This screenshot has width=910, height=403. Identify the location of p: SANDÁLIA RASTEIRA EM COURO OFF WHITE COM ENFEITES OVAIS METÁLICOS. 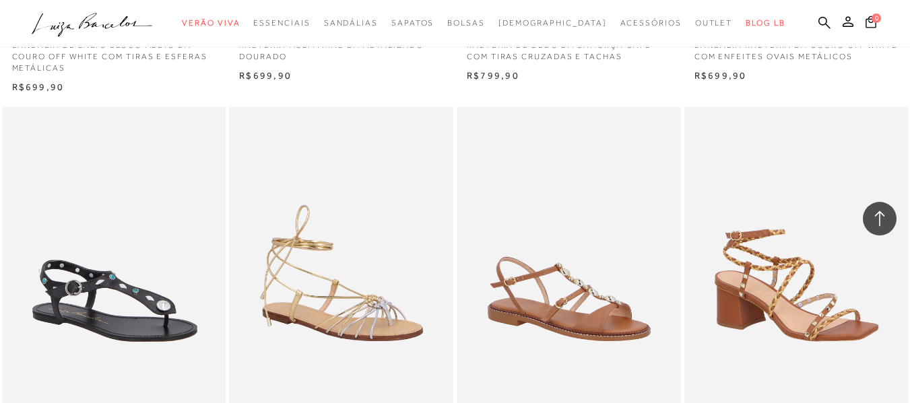
(796, 47).